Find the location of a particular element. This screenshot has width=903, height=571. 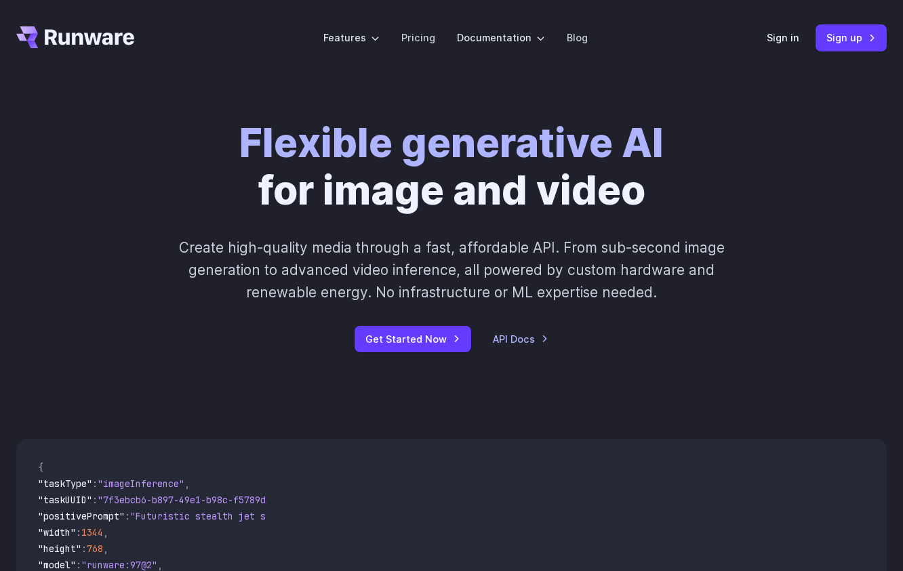

a: API Docs is located at coordinates (520, 339).